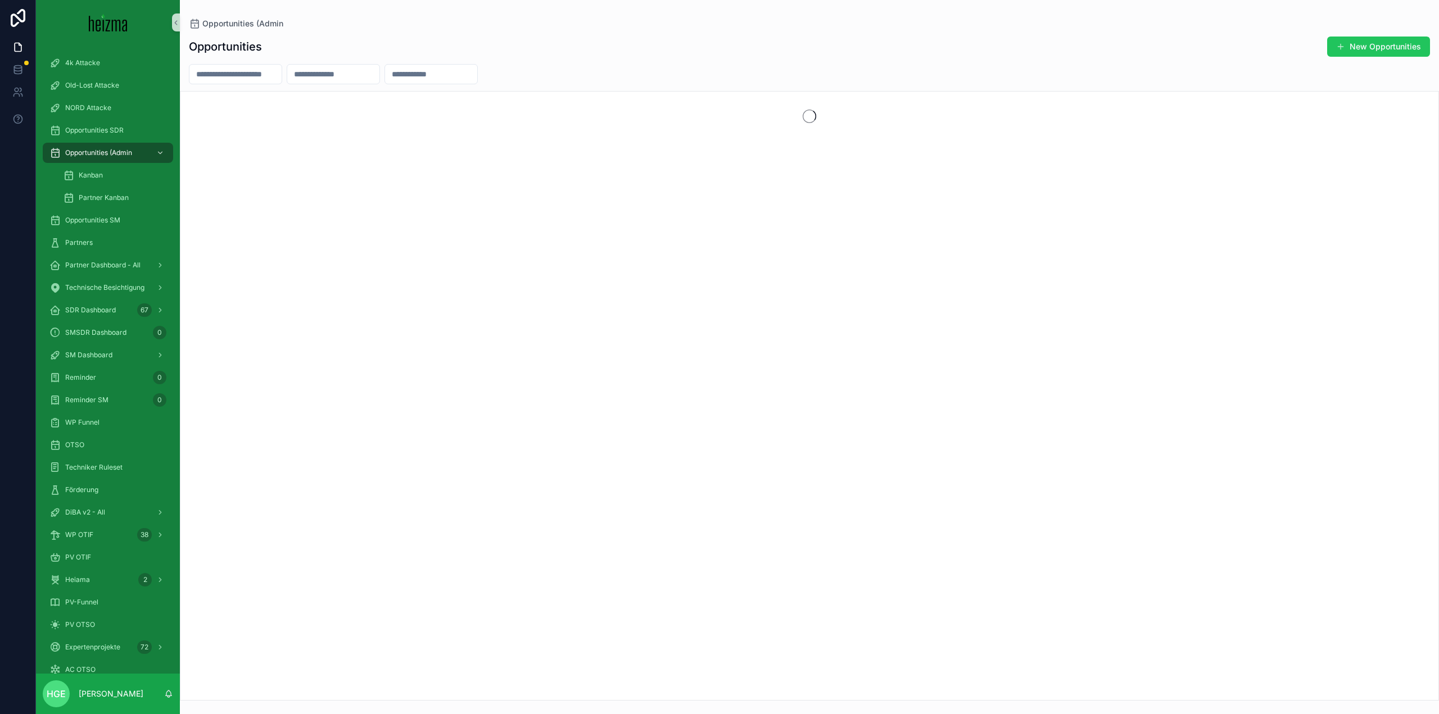 The height and width of the screenshot is (714, 1439). I want to click on div: 72, so click(144, 647).